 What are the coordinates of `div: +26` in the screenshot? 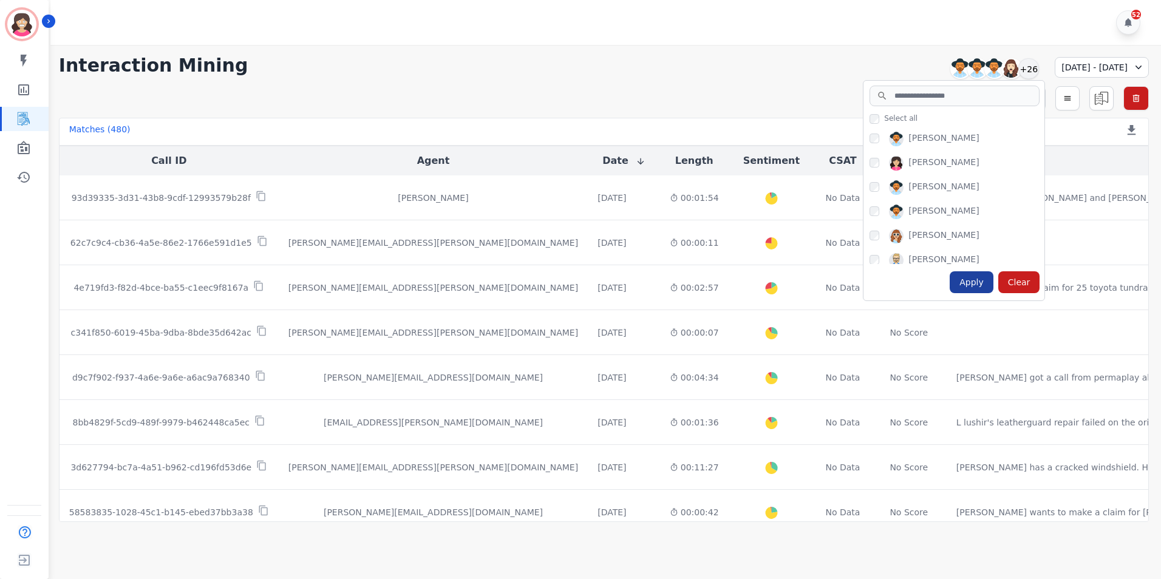 It's located at (1029, 69).